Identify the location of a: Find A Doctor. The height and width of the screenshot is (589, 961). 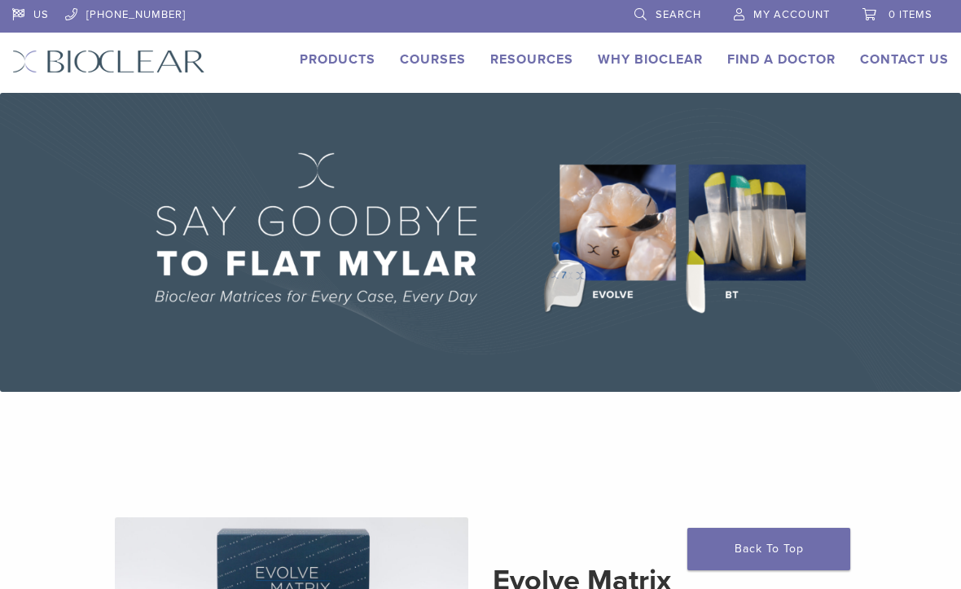
(781, 59).